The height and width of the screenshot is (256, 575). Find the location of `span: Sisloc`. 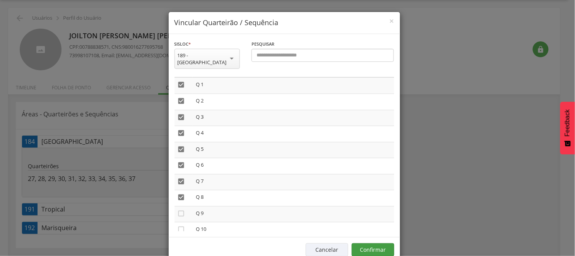

span: Sisloc is located at coordinates (182, 44).